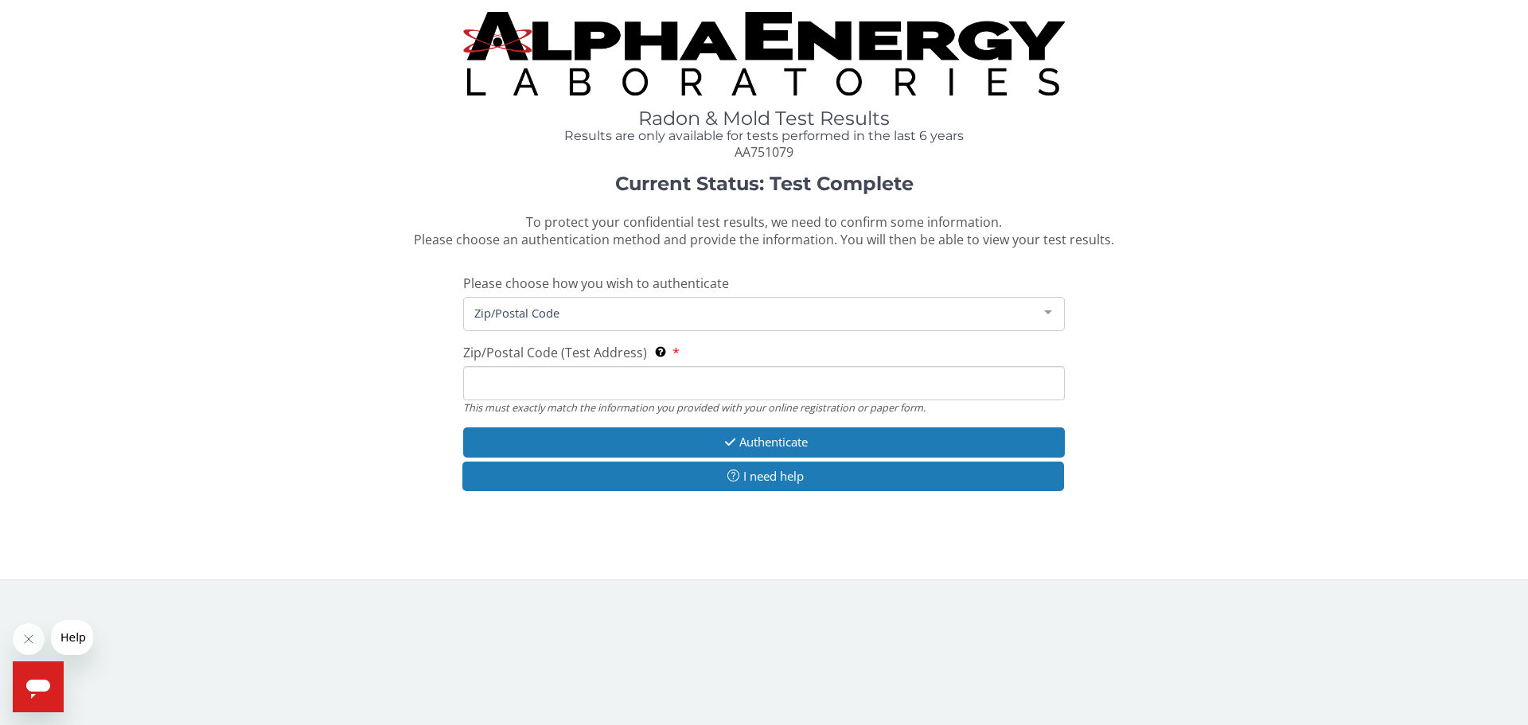 Image resolution: width=1528 pixels, height=725 pixels. I want to click on button: Authenticate, so click(764, 442).